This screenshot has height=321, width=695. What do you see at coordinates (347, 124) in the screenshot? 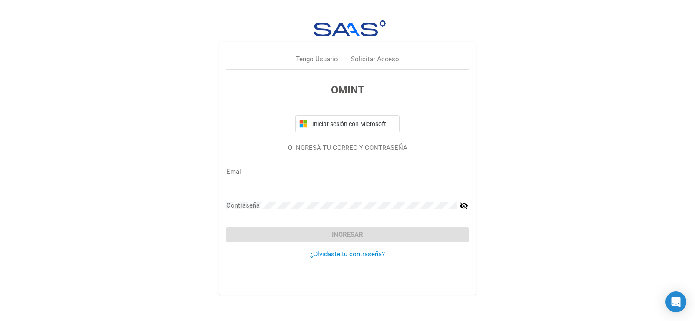
I see `button: Iniciar sesión con Microsoft` at bounding box center [347, 124].